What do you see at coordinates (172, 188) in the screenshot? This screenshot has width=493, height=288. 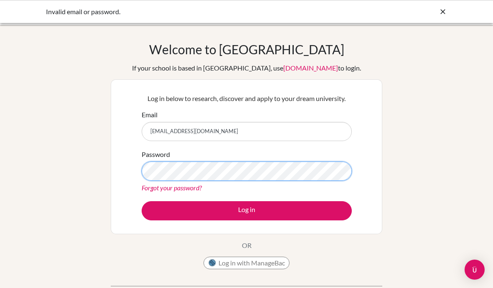 I see `a: Forgot your password?` at bounding box center [172, 188].